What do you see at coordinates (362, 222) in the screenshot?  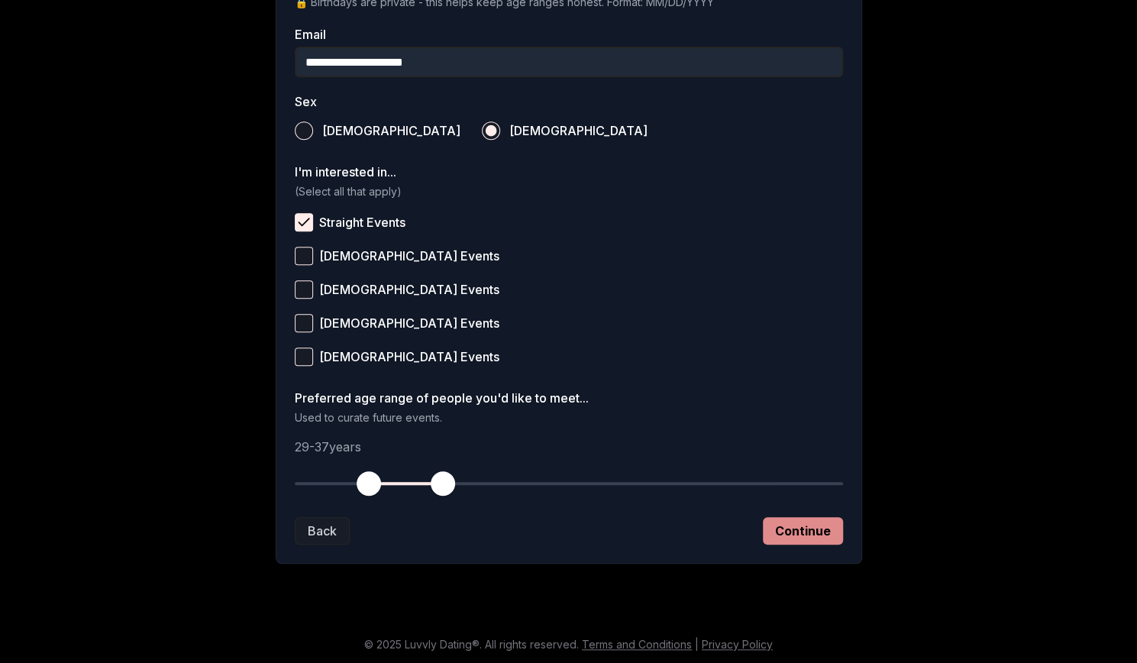 I see `span: Straight Events` at bounding box center [362, 222].